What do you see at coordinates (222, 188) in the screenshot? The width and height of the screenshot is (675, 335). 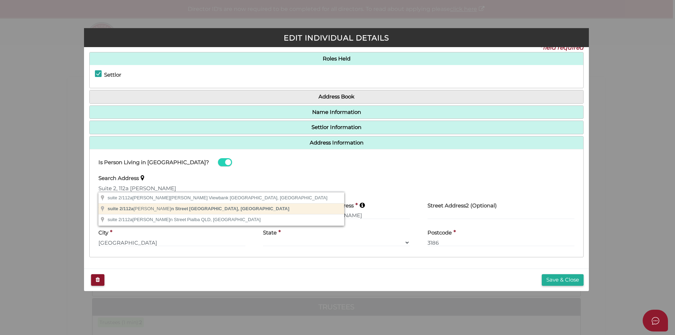 I see `input: Enter Address` at bounding box center [222, 188].